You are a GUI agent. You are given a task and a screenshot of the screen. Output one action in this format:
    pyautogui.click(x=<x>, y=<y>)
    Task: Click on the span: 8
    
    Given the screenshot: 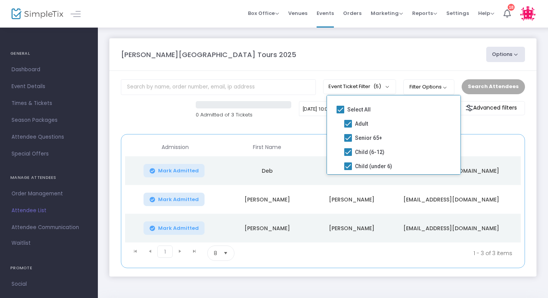 What is the action you would take?
    pyautogui.click(x=215, y=253)
    